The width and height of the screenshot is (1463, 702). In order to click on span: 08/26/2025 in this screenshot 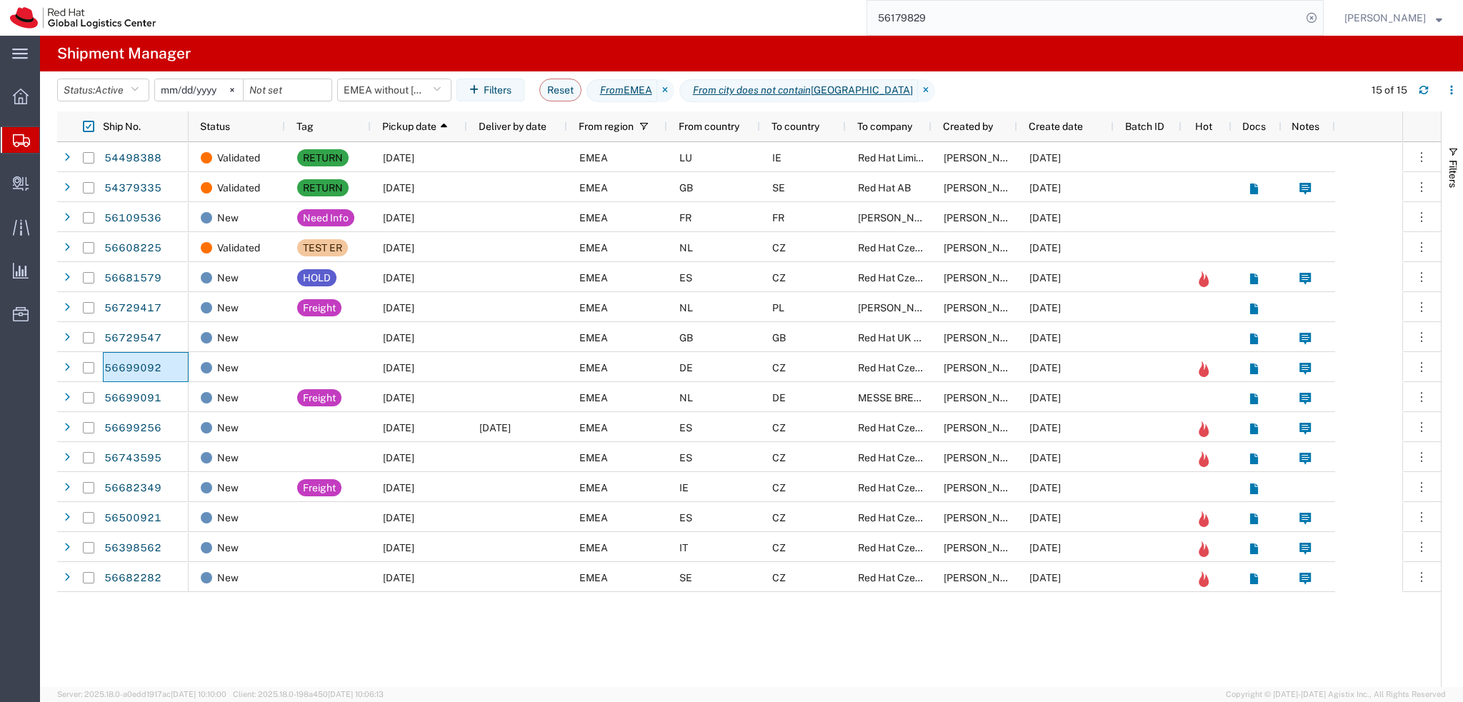, I will do `click(1045, 248)`.